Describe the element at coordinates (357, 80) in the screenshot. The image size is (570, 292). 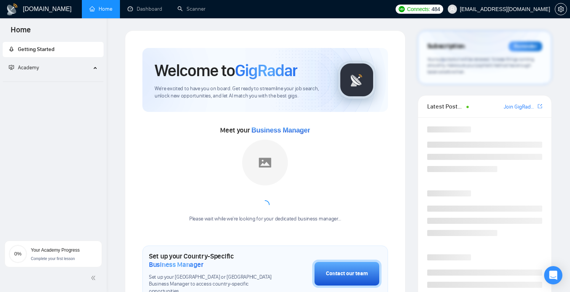
I see `img: gigradar-logo.png` at that location.